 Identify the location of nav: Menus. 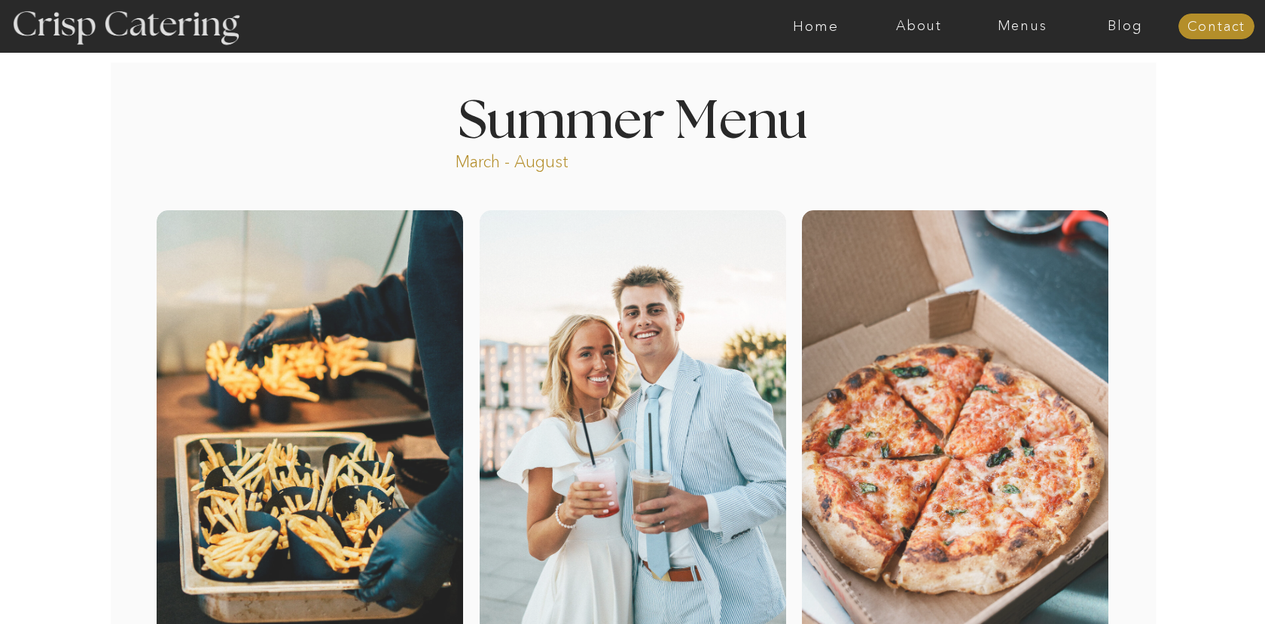
(1022, 26).